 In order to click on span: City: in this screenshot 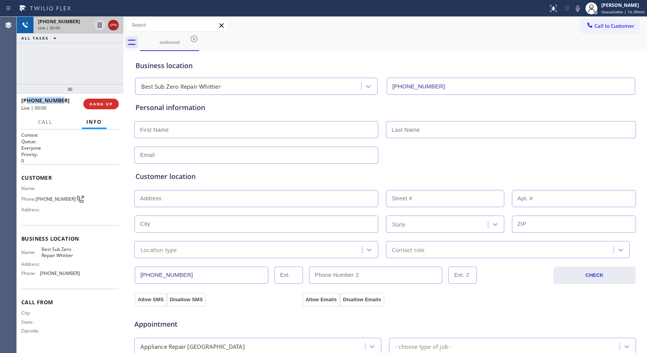, I will do `click(31, 312)`.